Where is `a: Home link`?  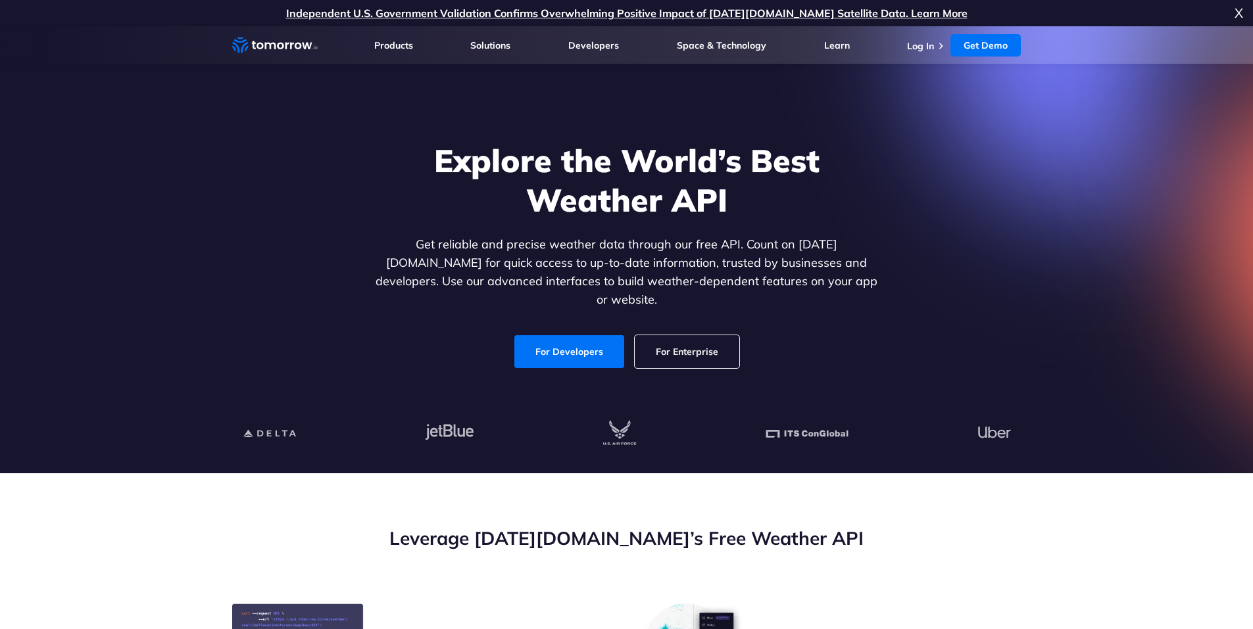
a: Home link is located at coordinates (275, 45).